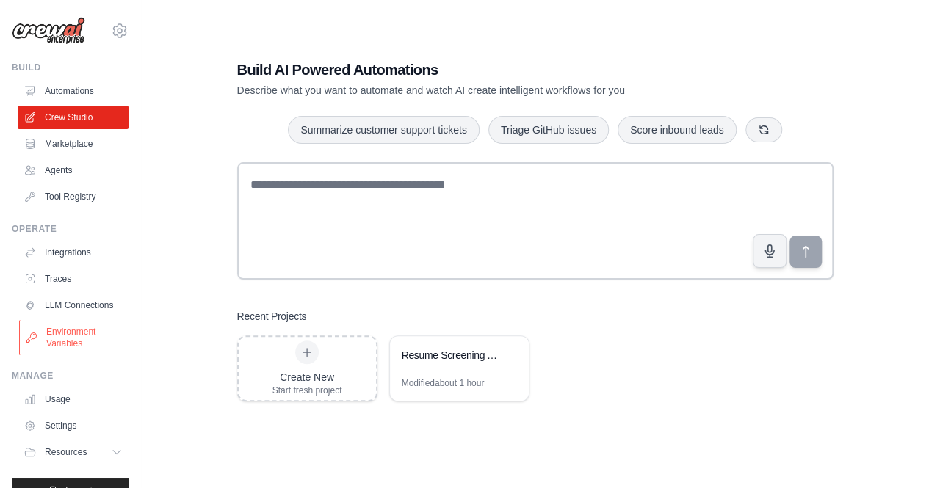 The height and width of the screenshot is (488, 929). Describe the element at coordinates (484, 70) in the screenshot. I see `h1: Build AI Powered Automations` at that location.